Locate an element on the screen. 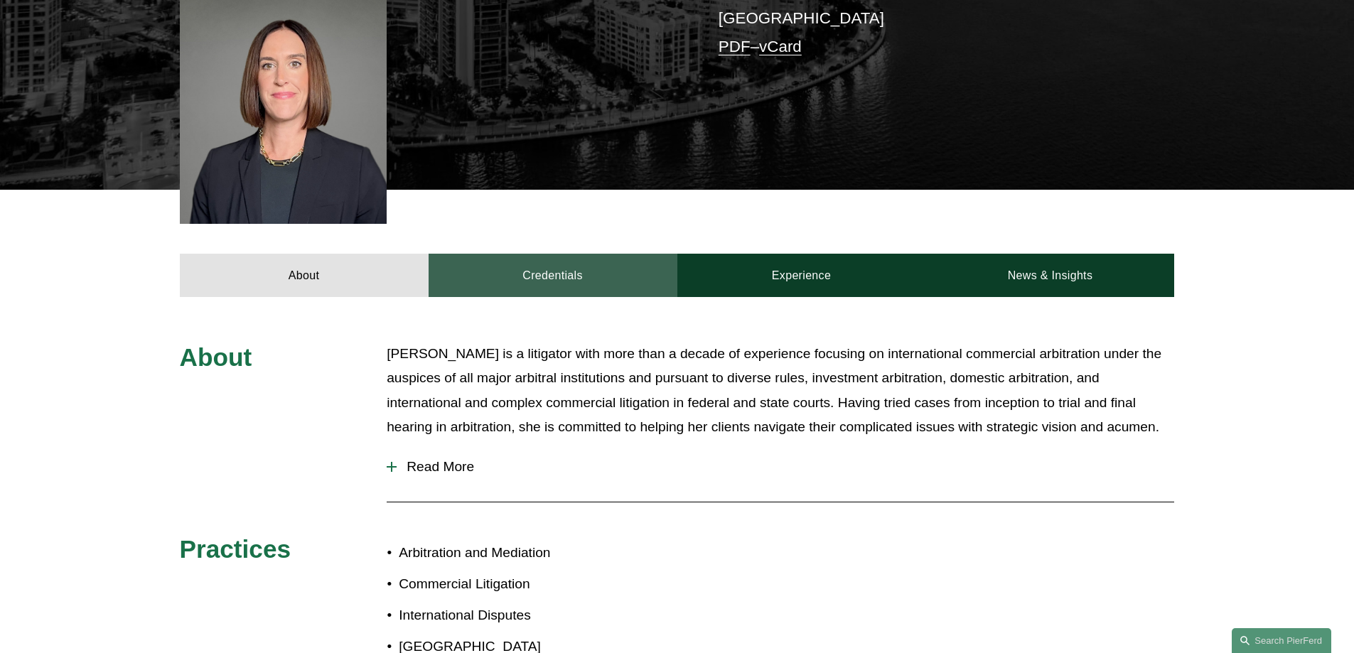 This screenshot has width=1354, height=653. a: Credentials is located at coordinates (553, 275).